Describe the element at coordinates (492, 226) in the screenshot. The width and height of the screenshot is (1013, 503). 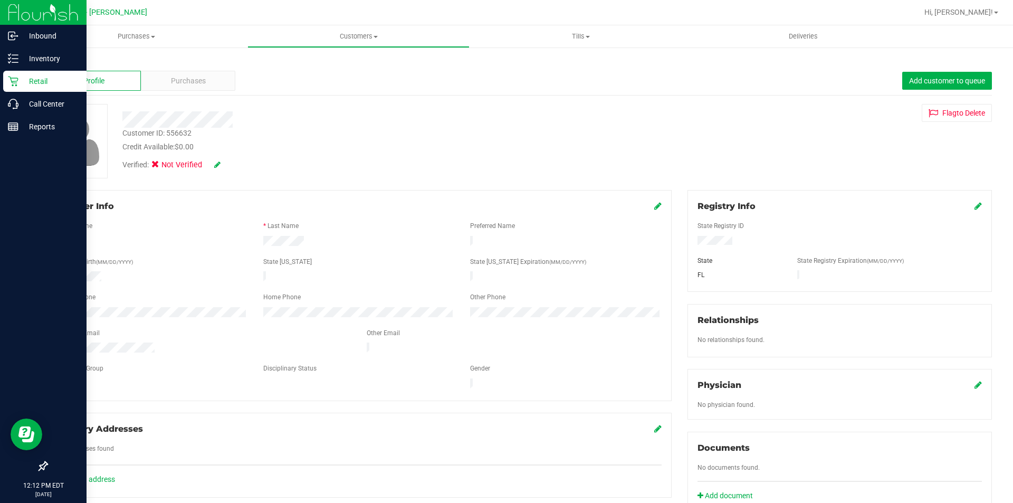
I see `label: Preferred Name` at that location.